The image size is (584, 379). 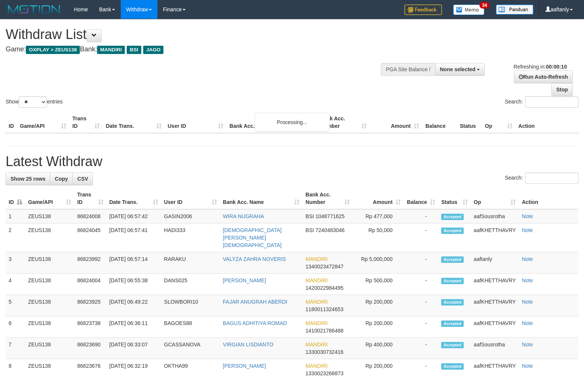 I want to click on td: GCASSANOVA, so click(x=190, y=348).